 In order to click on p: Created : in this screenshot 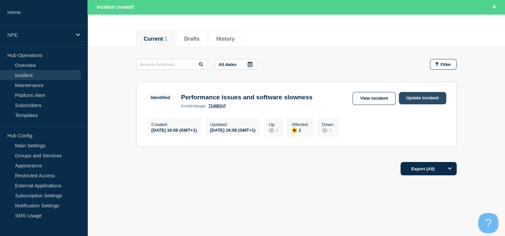, I will do `click(174, 125)`.